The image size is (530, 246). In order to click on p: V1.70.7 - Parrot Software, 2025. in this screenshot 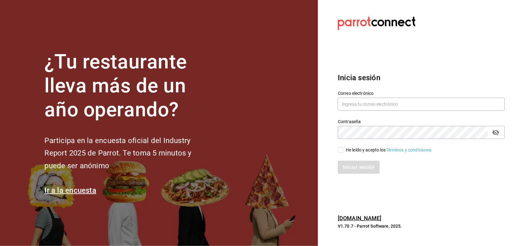, I will do `click(421, 226)`.